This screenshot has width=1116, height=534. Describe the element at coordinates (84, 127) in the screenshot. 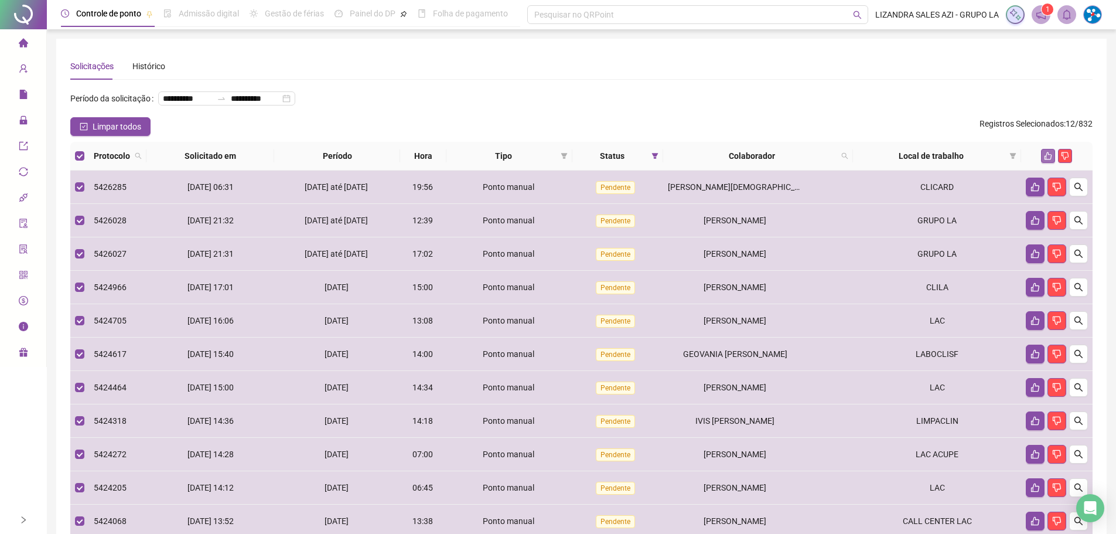

I see `span: check-square` at that location.